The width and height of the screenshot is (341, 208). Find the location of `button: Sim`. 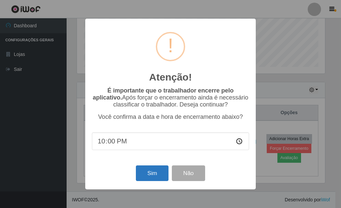

button: Sim is located at coordinates (152, 173).